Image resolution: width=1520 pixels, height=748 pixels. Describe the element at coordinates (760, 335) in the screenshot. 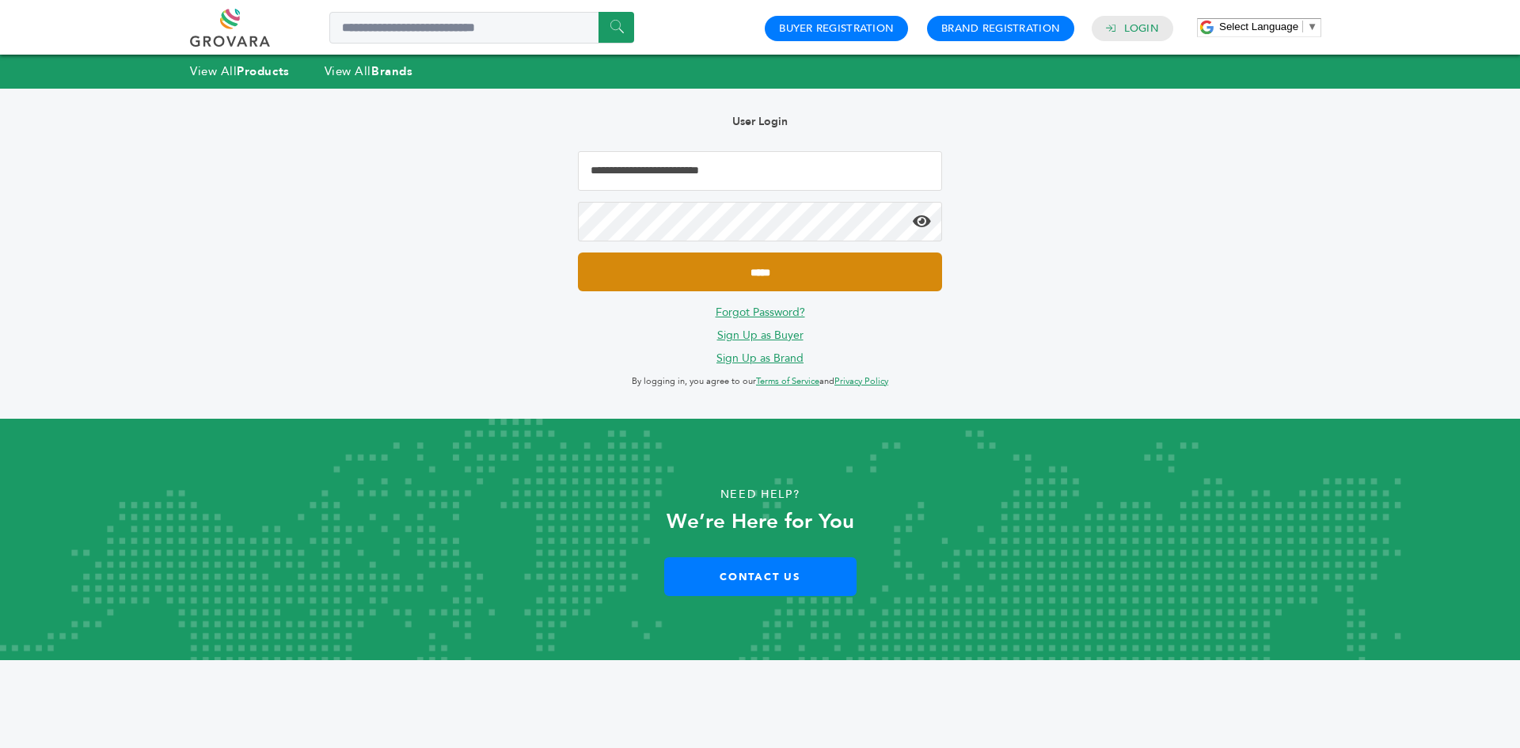

I see `a: Sign Up as Buyer` at that location.